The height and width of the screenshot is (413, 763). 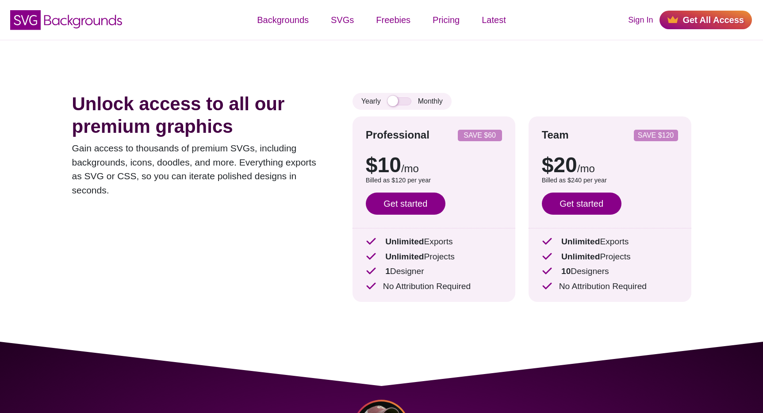 What do you see at coordinates (434, 180) in the screenshot?
I see `p: Billed as $120 per year` at bounding box center [434, 180].